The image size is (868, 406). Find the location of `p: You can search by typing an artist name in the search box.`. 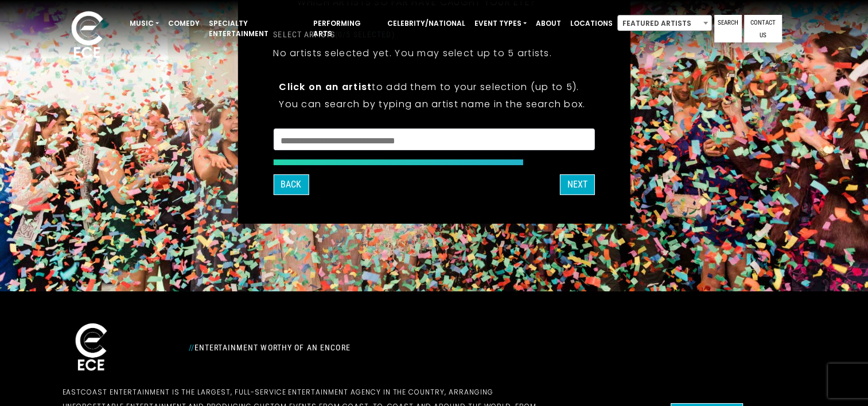

p: You can search by typing an artist name in the search box. is located at coordinates (434, 104).